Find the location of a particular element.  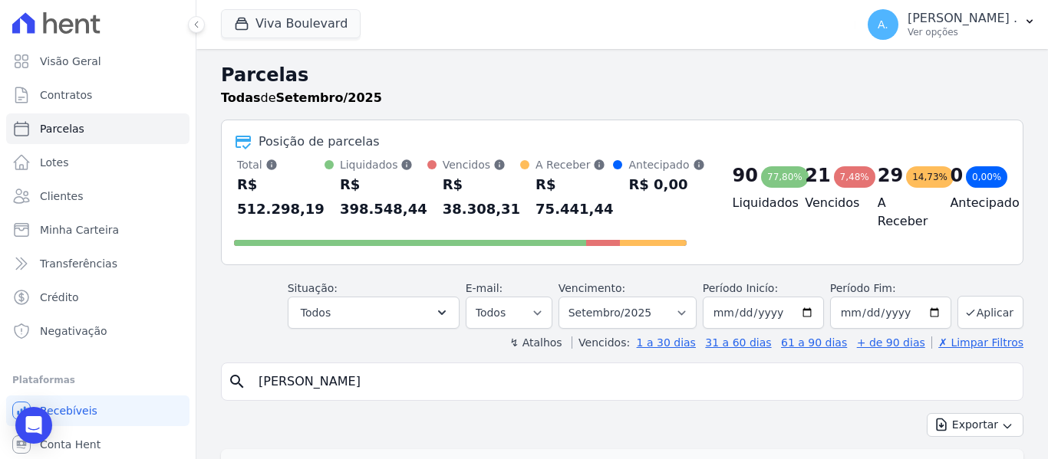

span: Todos is located at coordinates (315, 313).